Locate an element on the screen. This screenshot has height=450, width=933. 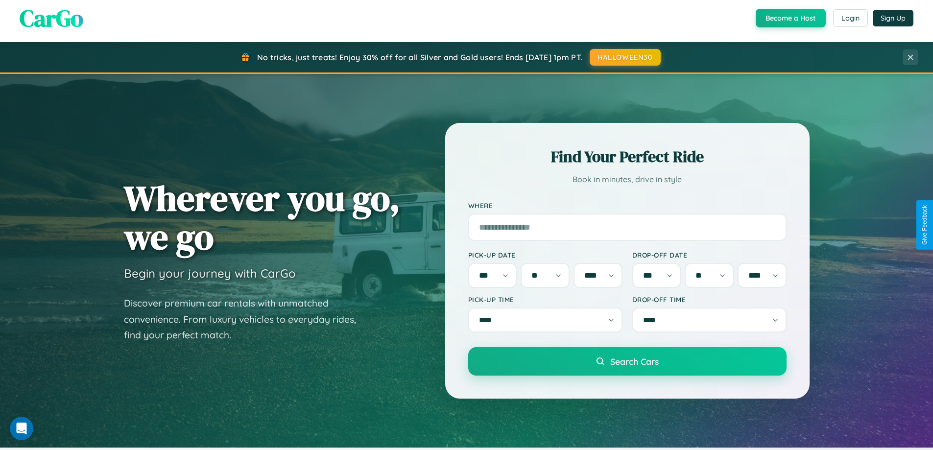
label: Drop-off Time is located at coordinates (709, 299).